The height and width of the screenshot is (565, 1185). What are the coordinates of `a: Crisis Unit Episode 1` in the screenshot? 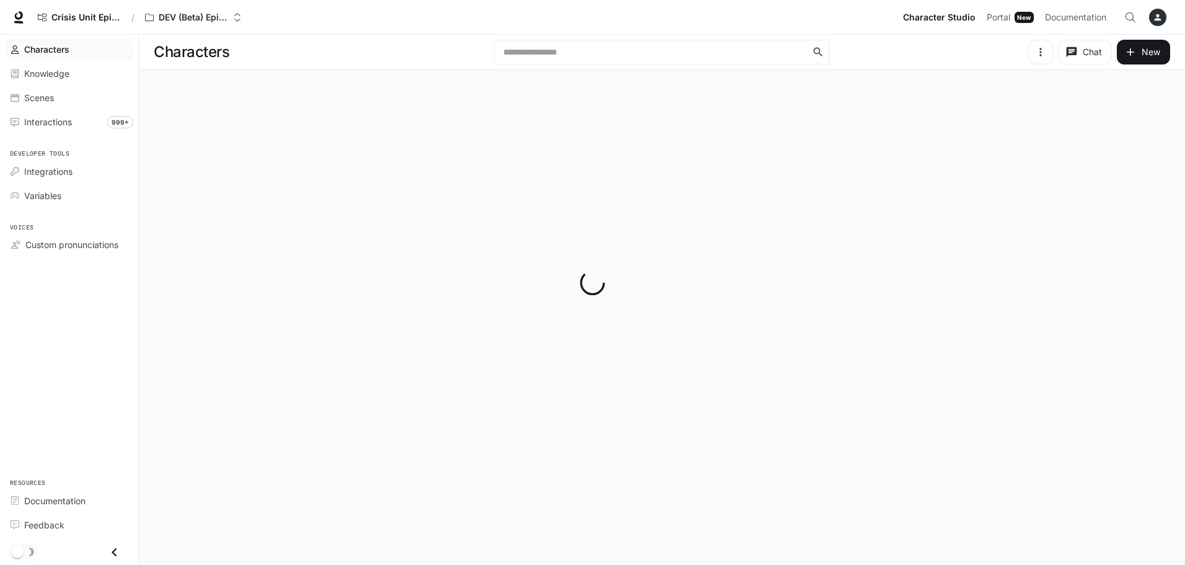 It's located at (79, 17).